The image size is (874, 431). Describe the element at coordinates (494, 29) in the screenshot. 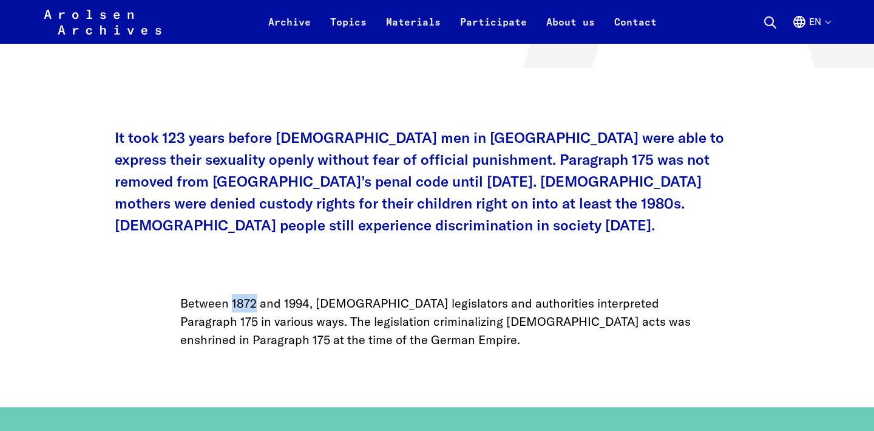

I see `a: Participate` at that location.